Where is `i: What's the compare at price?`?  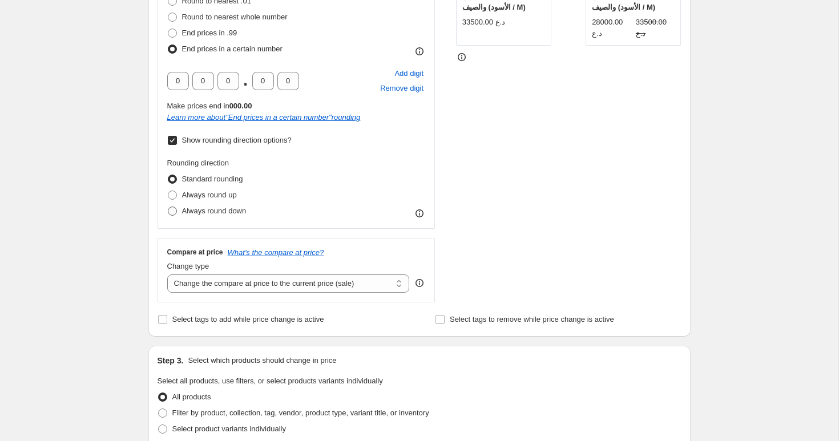
i: What's the compare at price? is located at coordinates (276, 252).